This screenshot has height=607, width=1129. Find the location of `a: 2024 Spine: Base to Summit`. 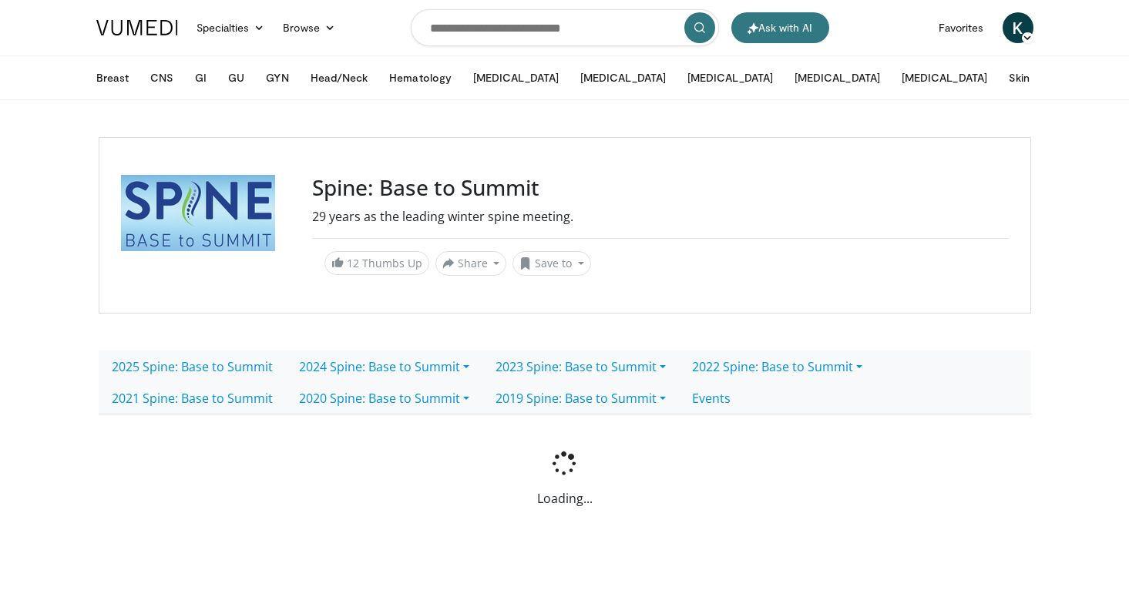

a: 2024 Spine: Base to Summit is located at coordinates (384, 367).